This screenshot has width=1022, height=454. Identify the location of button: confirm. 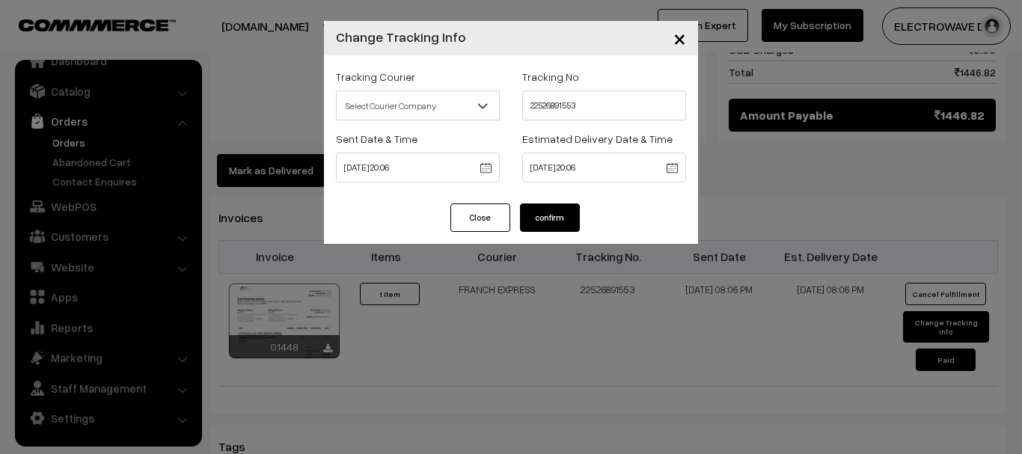
(550, 218).